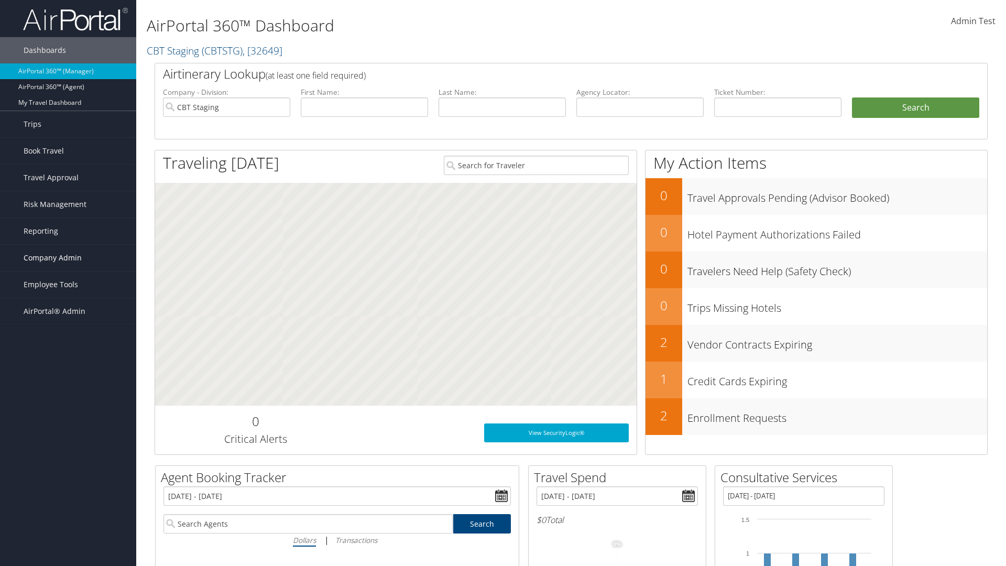 This screenshot has height=566, width=1006. What do you see at coordinates (262, 50) in the screenshot?
I see `span: , [ 32649 ]` at bounding box center [262, 50].